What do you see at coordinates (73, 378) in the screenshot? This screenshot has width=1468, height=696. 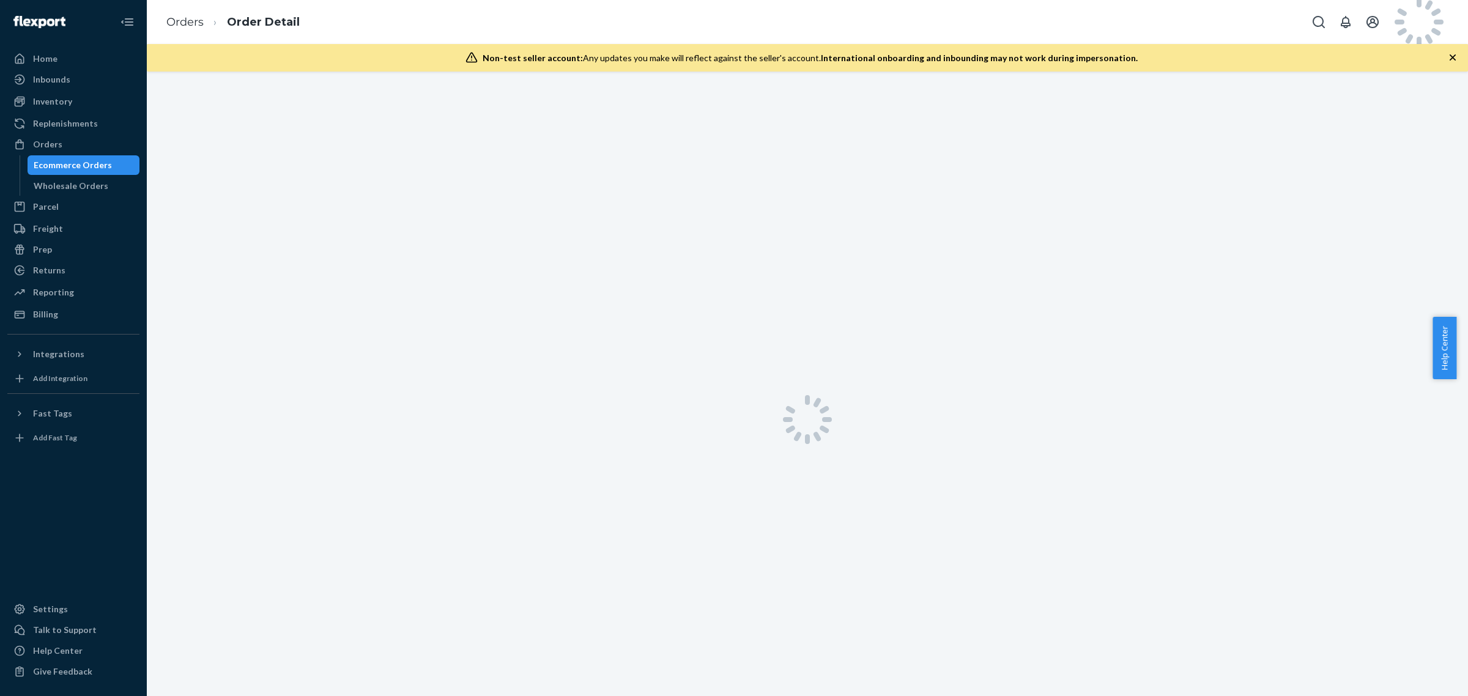 I see `a: Add Integration` at bounding box center [73, 378].